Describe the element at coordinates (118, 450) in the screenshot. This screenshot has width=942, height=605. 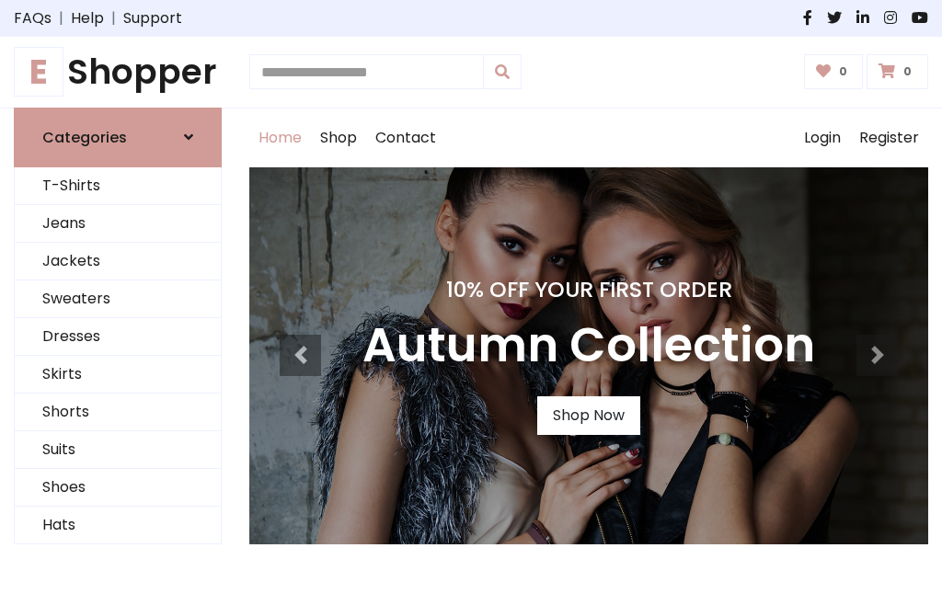
I see `a: Suits` at that location.